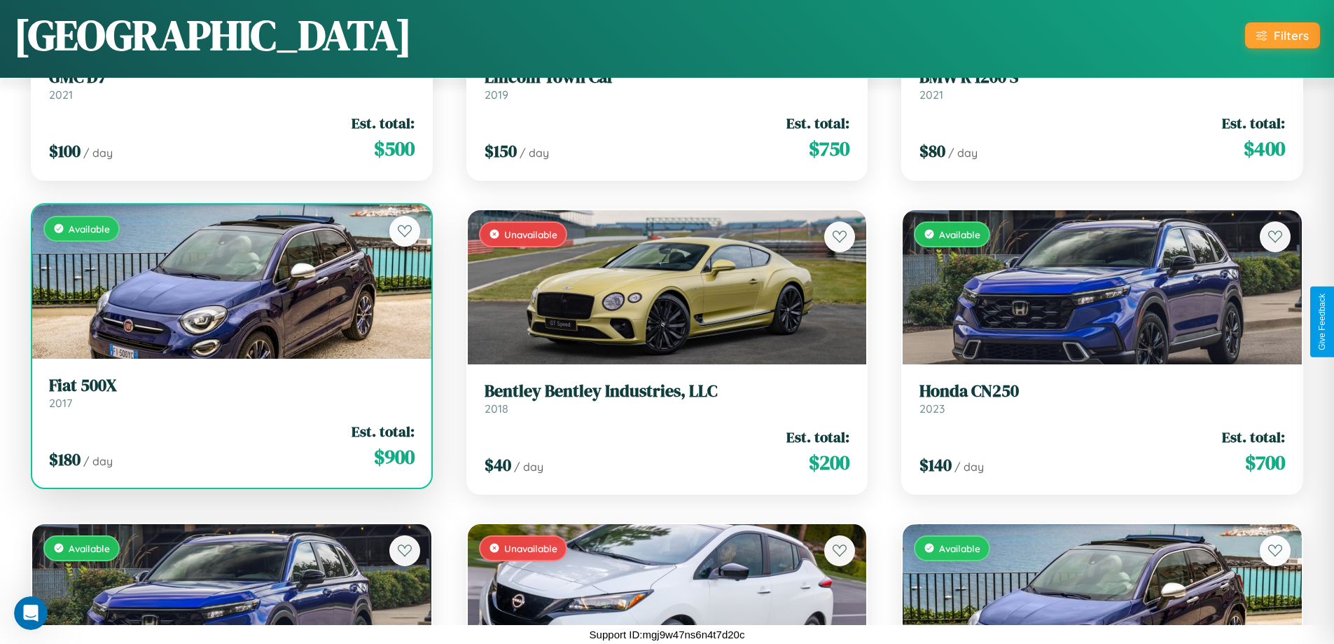 This screenshot has height=644, width=1334. Describe the element at coordinates (501, 151) in the screenshot. I see `span: $ 150` at that location.